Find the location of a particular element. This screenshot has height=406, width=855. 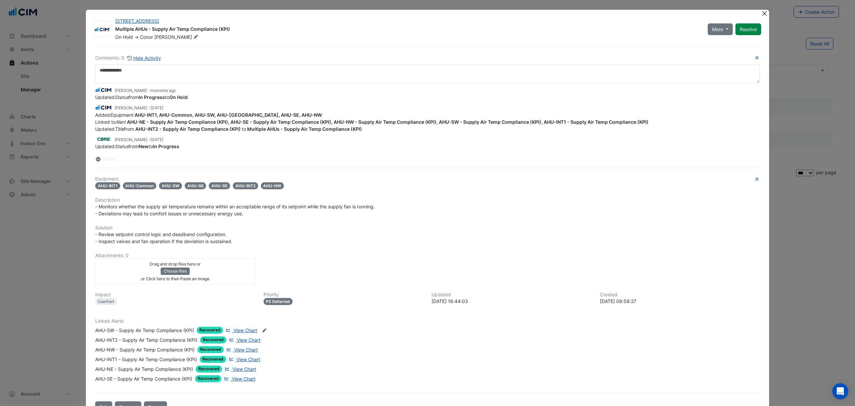

button: Resolve is located at coordinates (748, 29).